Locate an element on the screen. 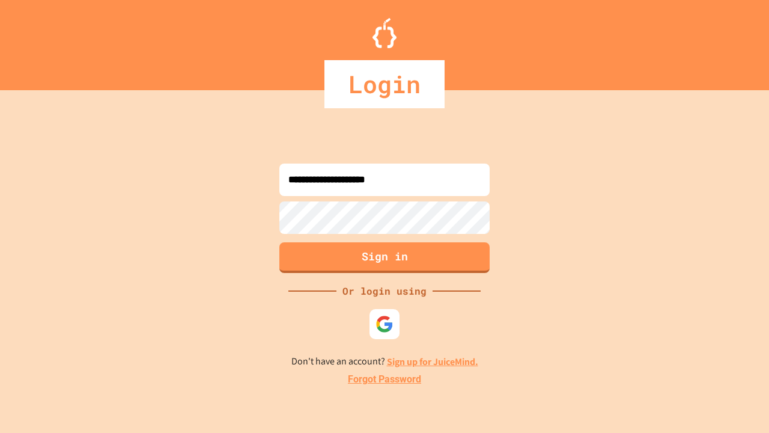 The image size is (769, 433). button: Sign in is located at coordinates (385, 257).